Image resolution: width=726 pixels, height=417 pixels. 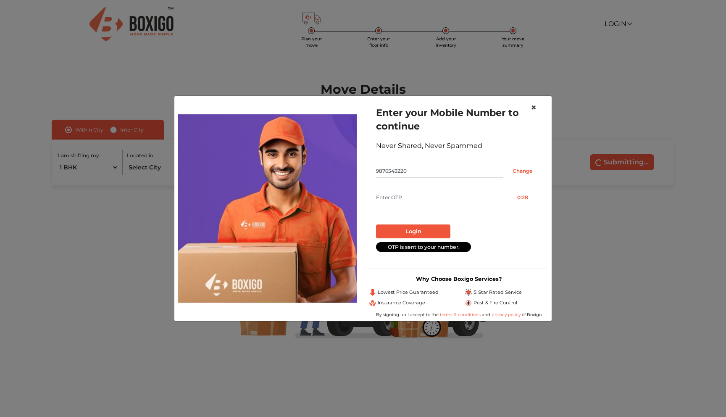 What do you see at coordinates (522, 171) in the screenshot?
I see `input: Change` at bounding box center [522, 171].